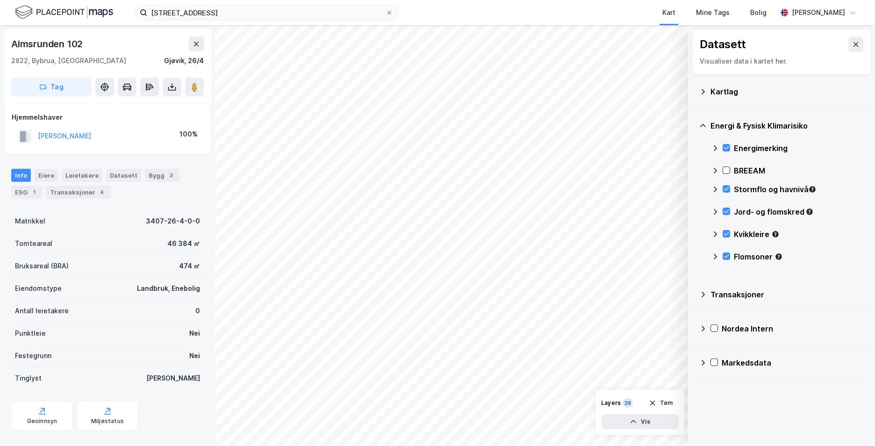 Image resolution: width=875 pixels, height=446 pixels. I want to click on div: Eiendomstype, so click(38, 288).